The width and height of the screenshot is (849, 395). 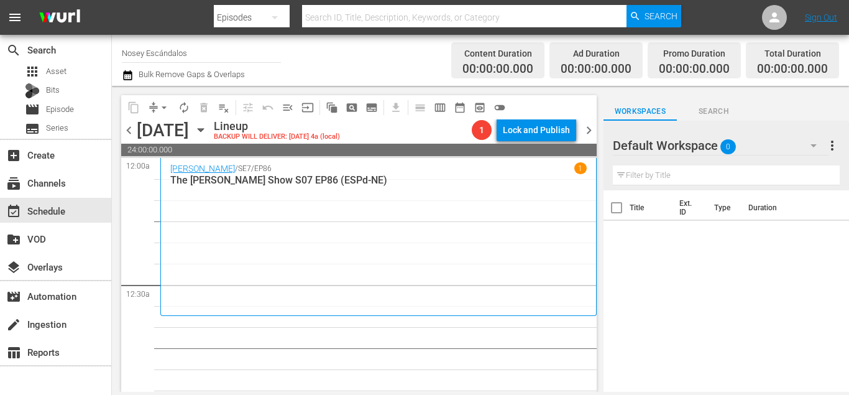 What do you see at coordinates (651, 208) in the screenshot?
I see `th: Title` at bounding box center [651, 208].